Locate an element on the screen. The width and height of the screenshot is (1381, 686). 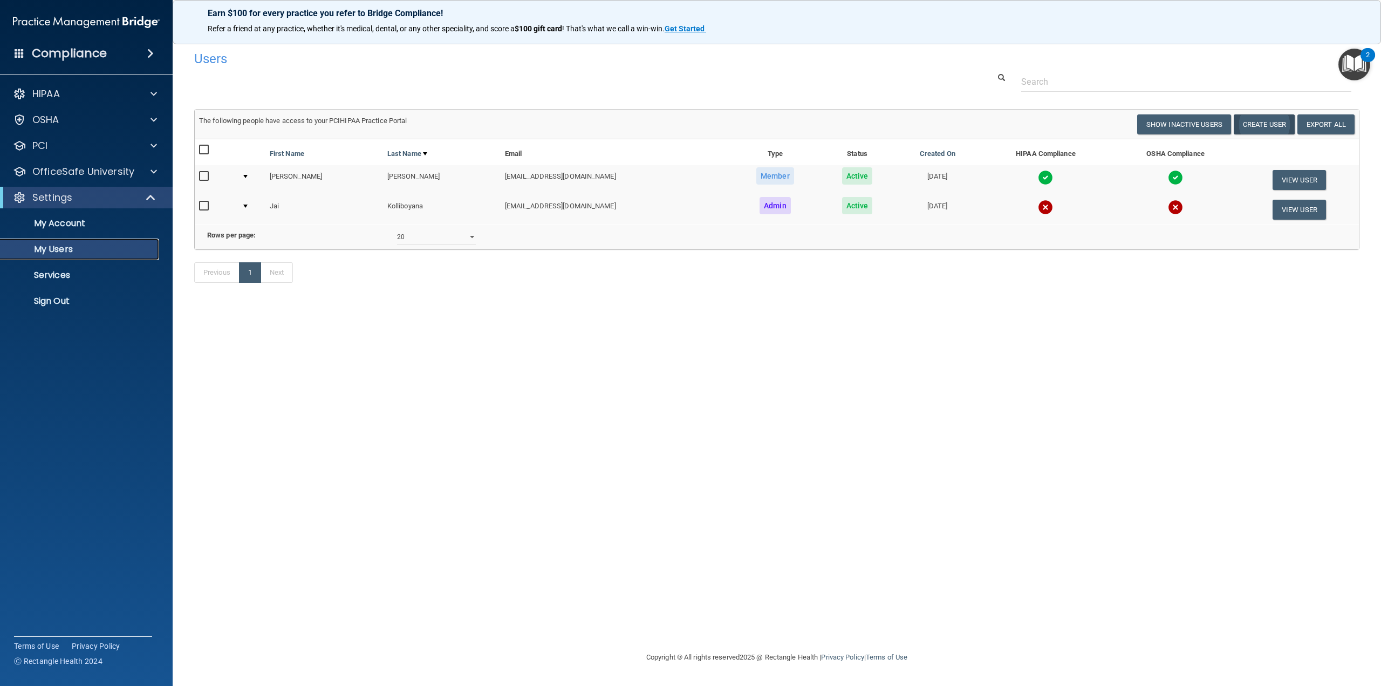
p: My Users is located at coordinates (80, 249).